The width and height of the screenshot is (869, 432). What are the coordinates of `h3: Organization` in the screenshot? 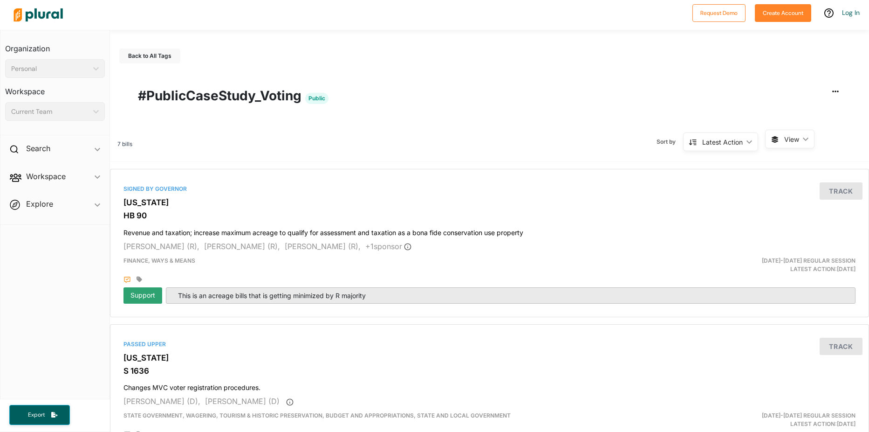 It's located at (55, 45).